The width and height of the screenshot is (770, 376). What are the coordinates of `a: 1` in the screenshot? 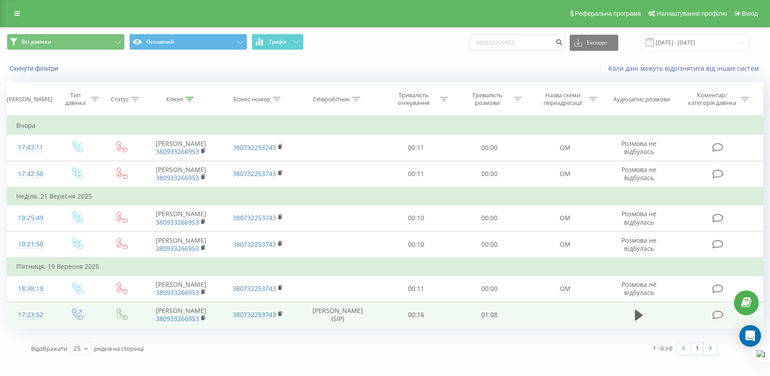 It's located at (697, 349).